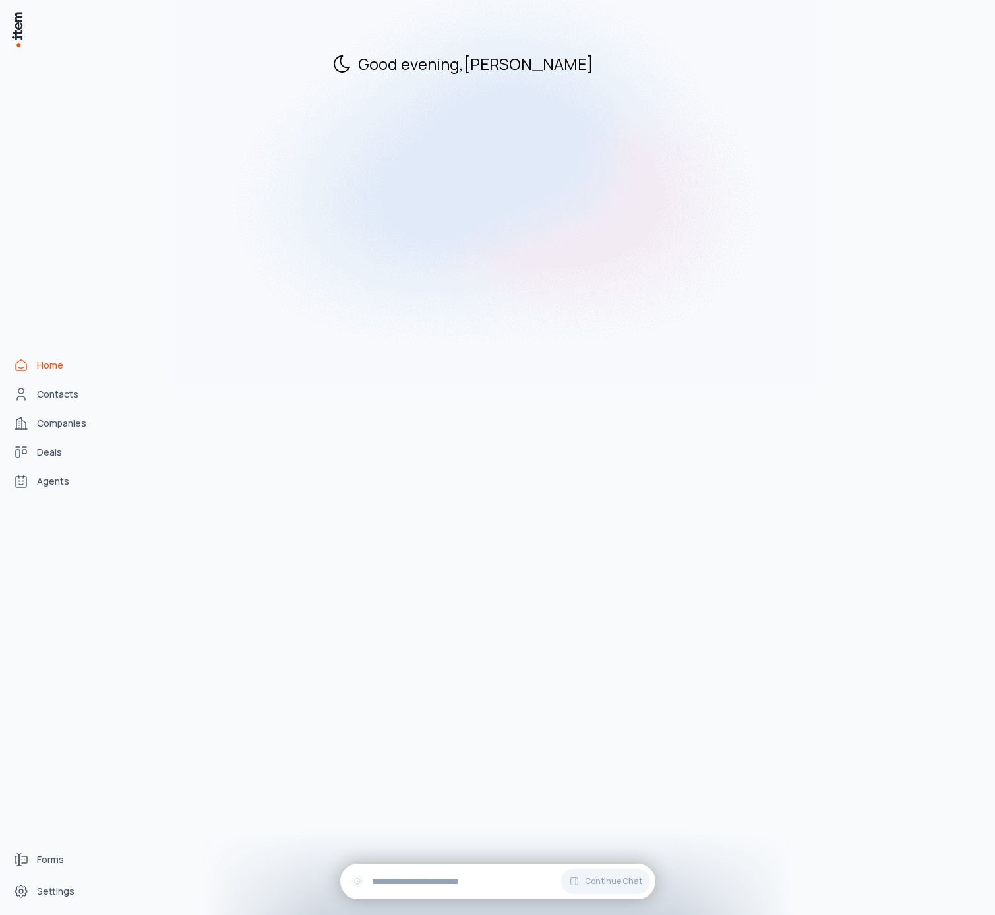  Describe the element at coordinates (613, 881) in the screenshot. I see `span: Continue Chat` at that location.